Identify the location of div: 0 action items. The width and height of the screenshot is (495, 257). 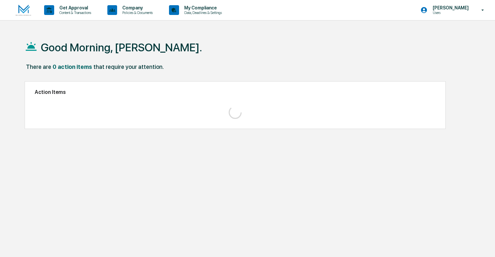
(72, 67).